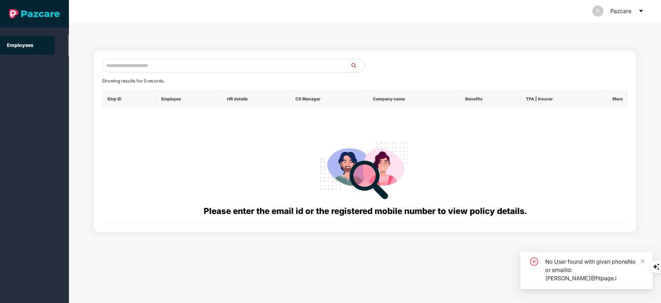  I want to click on th: Company name, so click(414, 99).